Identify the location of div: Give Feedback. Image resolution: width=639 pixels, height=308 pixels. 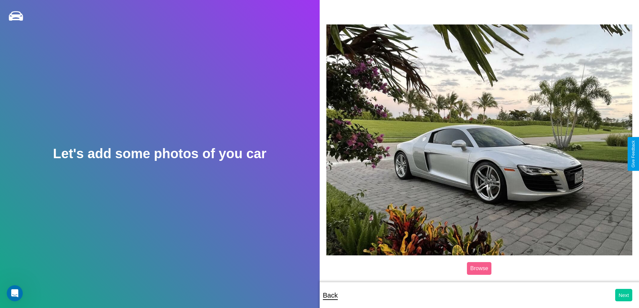
(633, 154).